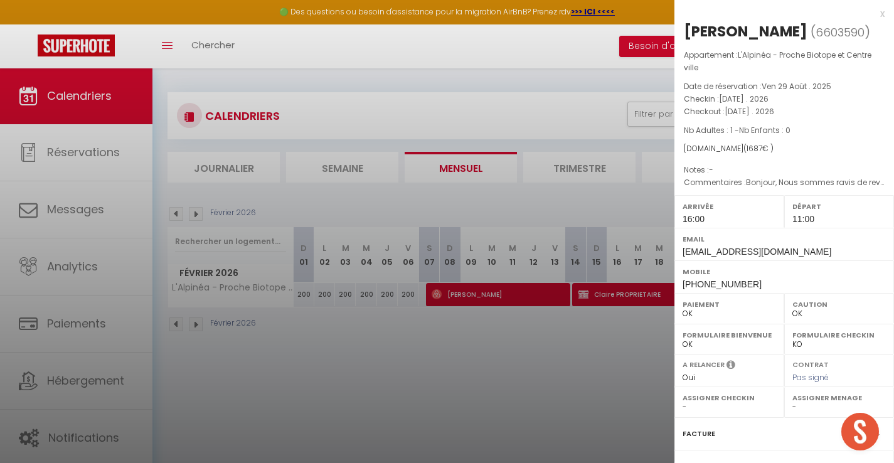  Describe the element at coordinates (784, 239) in the screenshot. I see `label: Email` at that location.